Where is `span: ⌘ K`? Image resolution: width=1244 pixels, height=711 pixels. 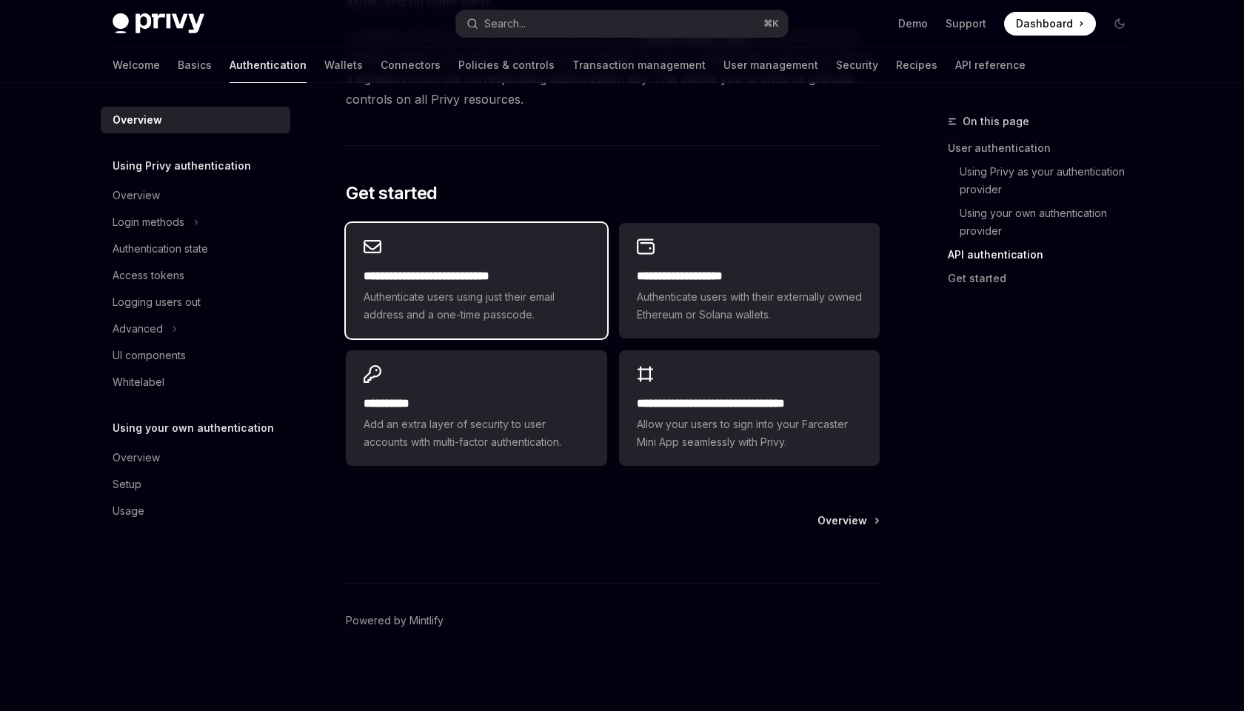 span: ⌘ K is located at coordinates (771, 24).